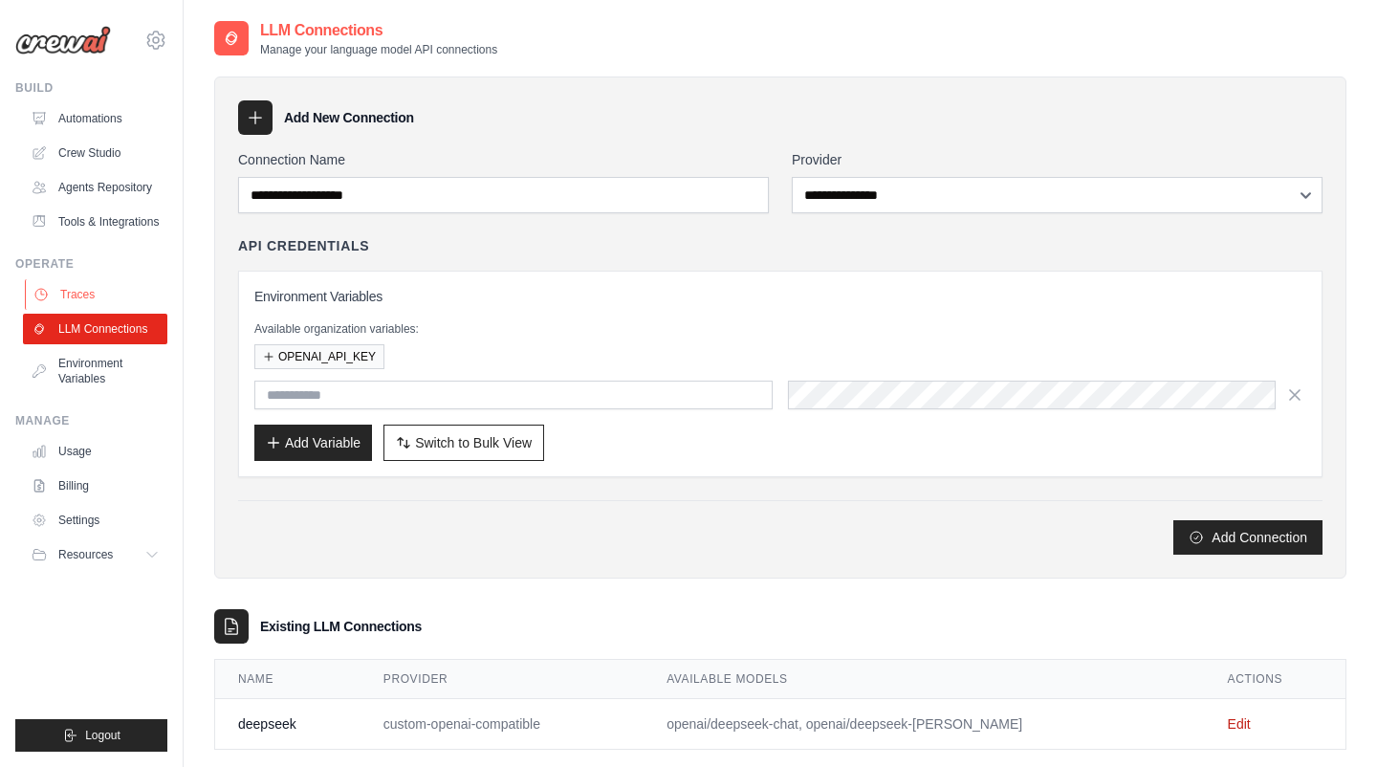 This screenshot has width=1377, height=767. Describe the element at coordinates (379, 31) in the screenshot. I see `h2: LLM Connections` at that location.